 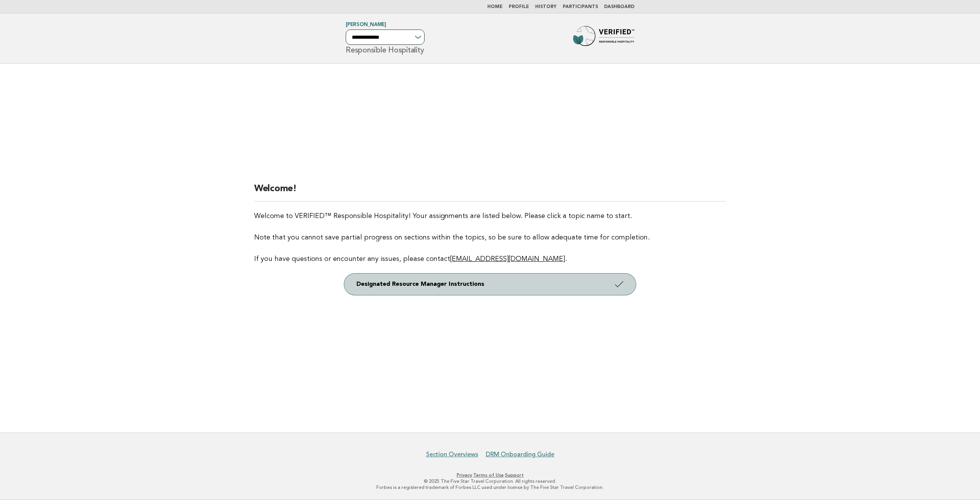 I want to click on a: Privacy, so click(x=464, y=475).